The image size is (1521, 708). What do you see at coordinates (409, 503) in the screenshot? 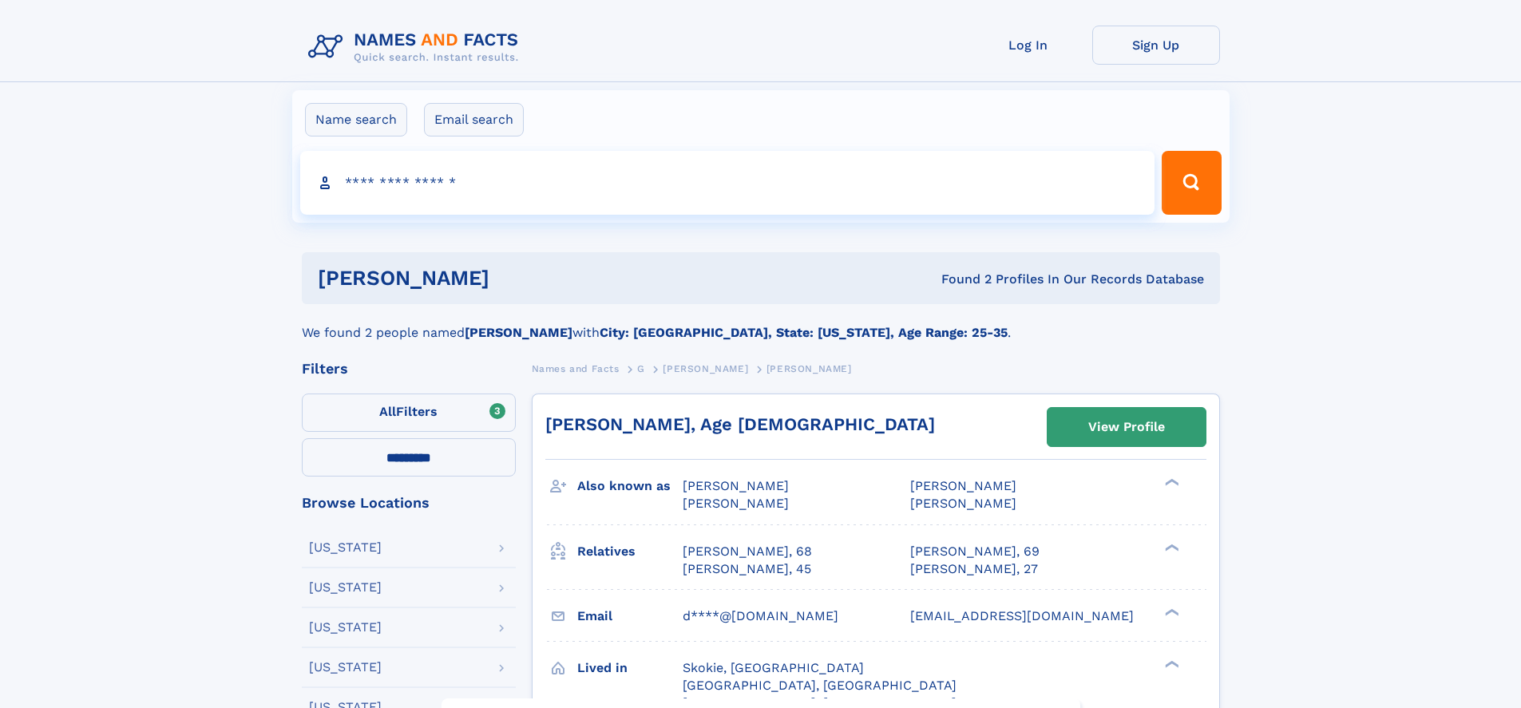
I see `div: Browse Locations` at bounding box center [409, 503].